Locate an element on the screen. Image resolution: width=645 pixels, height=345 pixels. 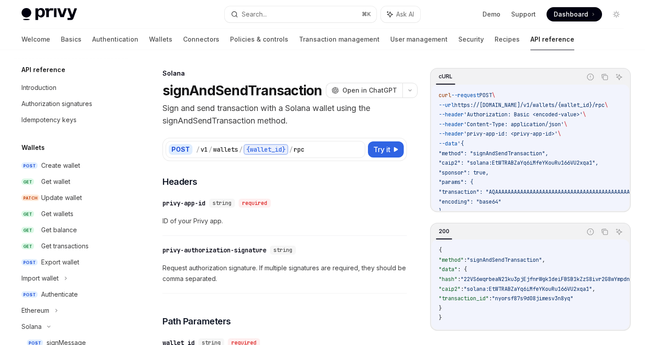
a: PATCHUpdate wallet is located at coordinates (72, 198).